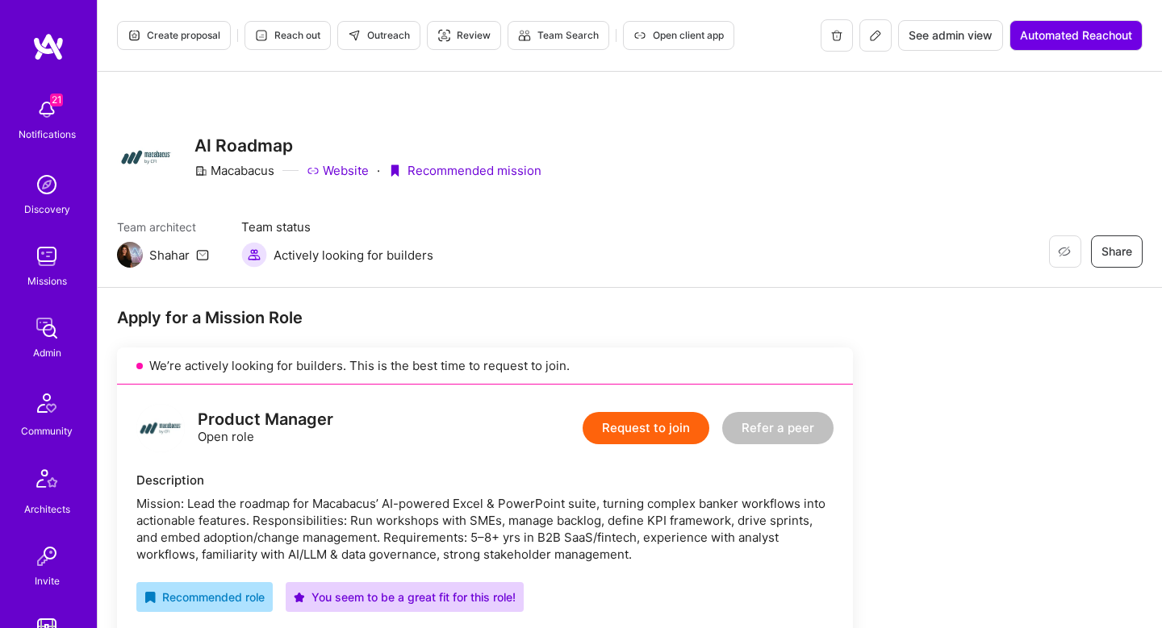 Image resolution: width=1162 pixels, height=628 pixels. Describe the element at coordinates (146, 157) in the screenshot. I see `img: Company Logo` at that location.